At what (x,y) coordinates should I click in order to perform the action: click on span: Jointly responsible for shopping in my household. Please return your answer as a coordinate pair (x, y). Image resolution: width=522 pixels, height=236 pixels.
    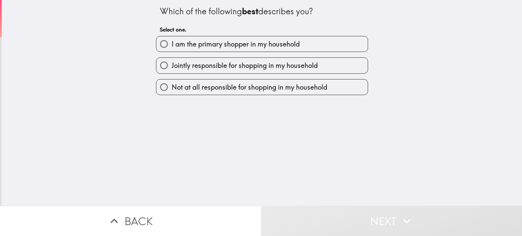
    Looking at the image, I should click on (245, 66).